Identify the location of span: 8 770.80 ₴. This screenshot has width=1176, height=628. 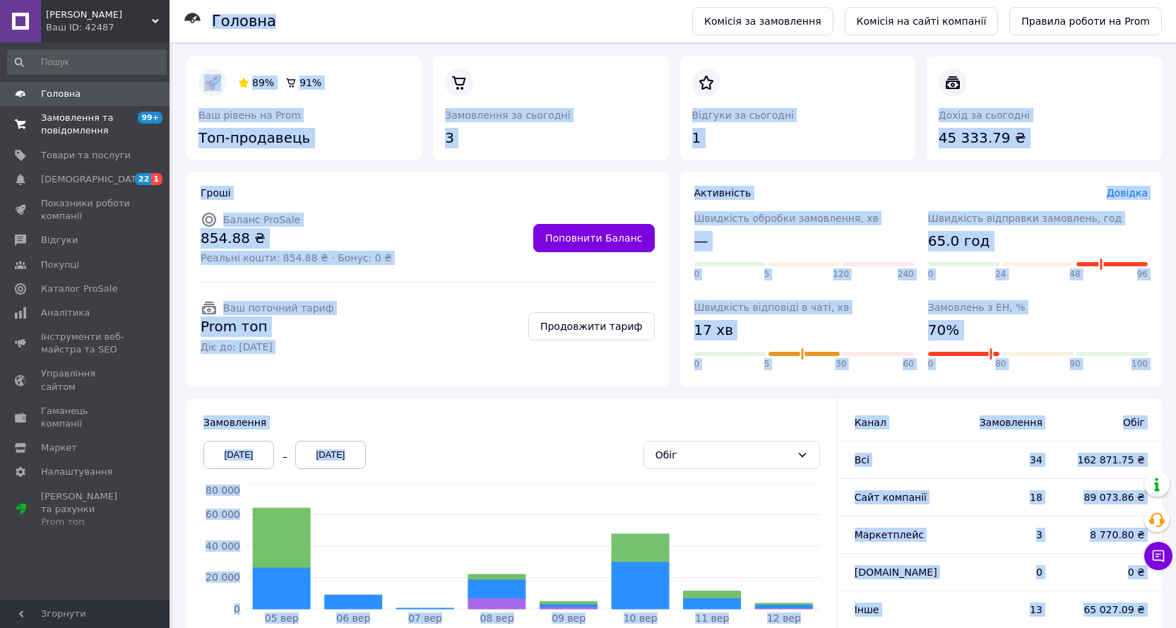
(1108, 535).